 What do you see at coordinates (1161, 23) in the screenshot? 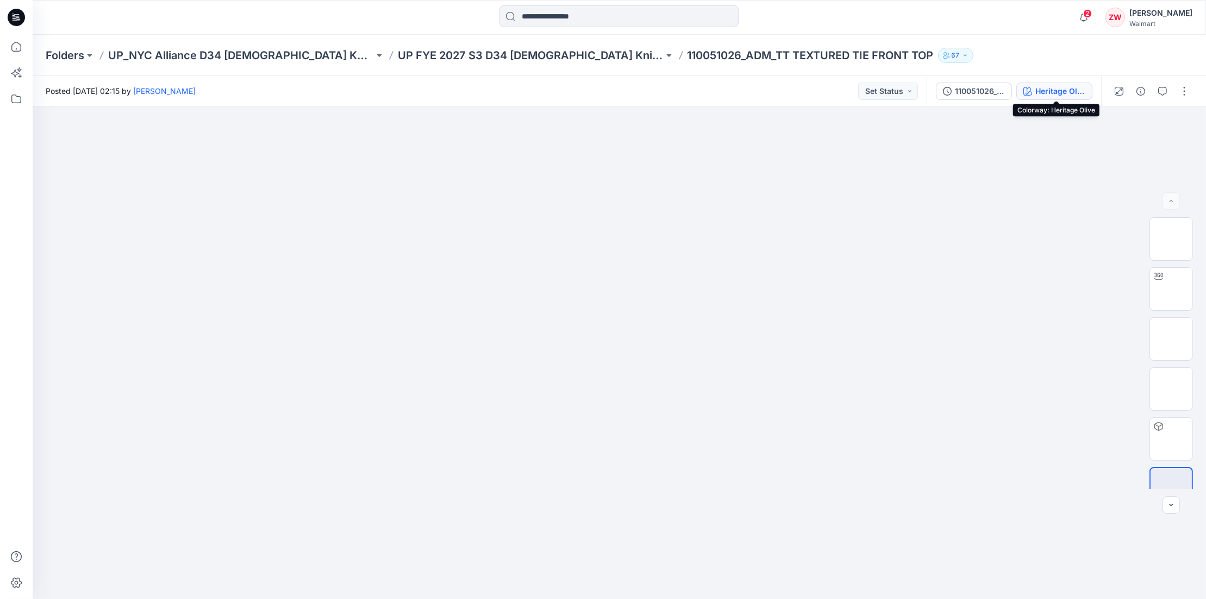
I see `div: Walmart` at bounding box center [1161, 23].